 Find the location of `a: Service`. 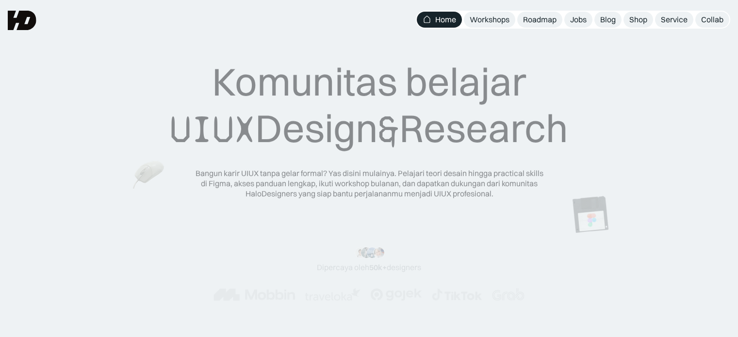

a: Service is located at coordinates (674, 19).